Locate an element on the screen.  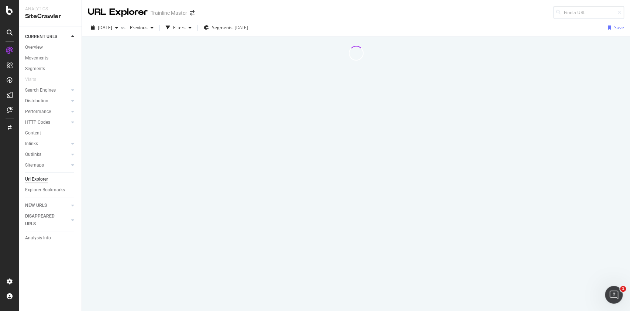
div: Save is located at coordinates (618, 27).